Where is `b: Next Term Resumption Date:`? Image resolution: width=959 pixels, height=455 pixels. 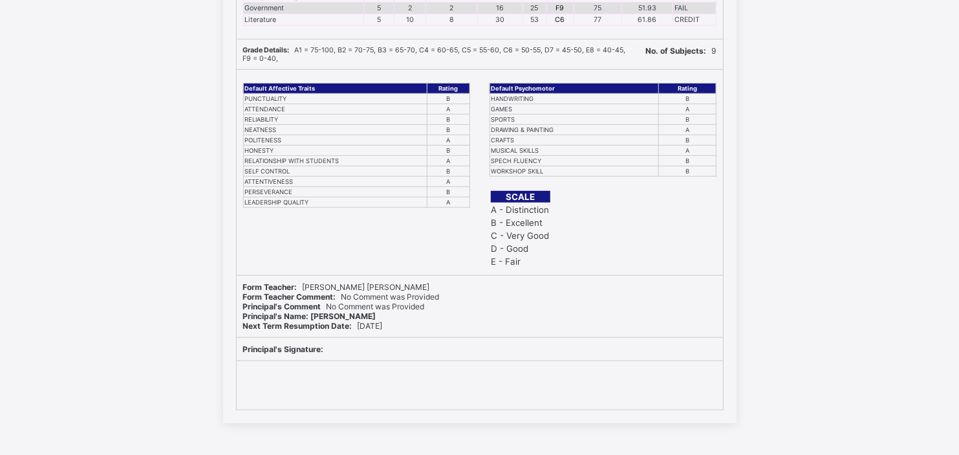 b: Next Term Resumption Date: is located at coordinates (297, 325).